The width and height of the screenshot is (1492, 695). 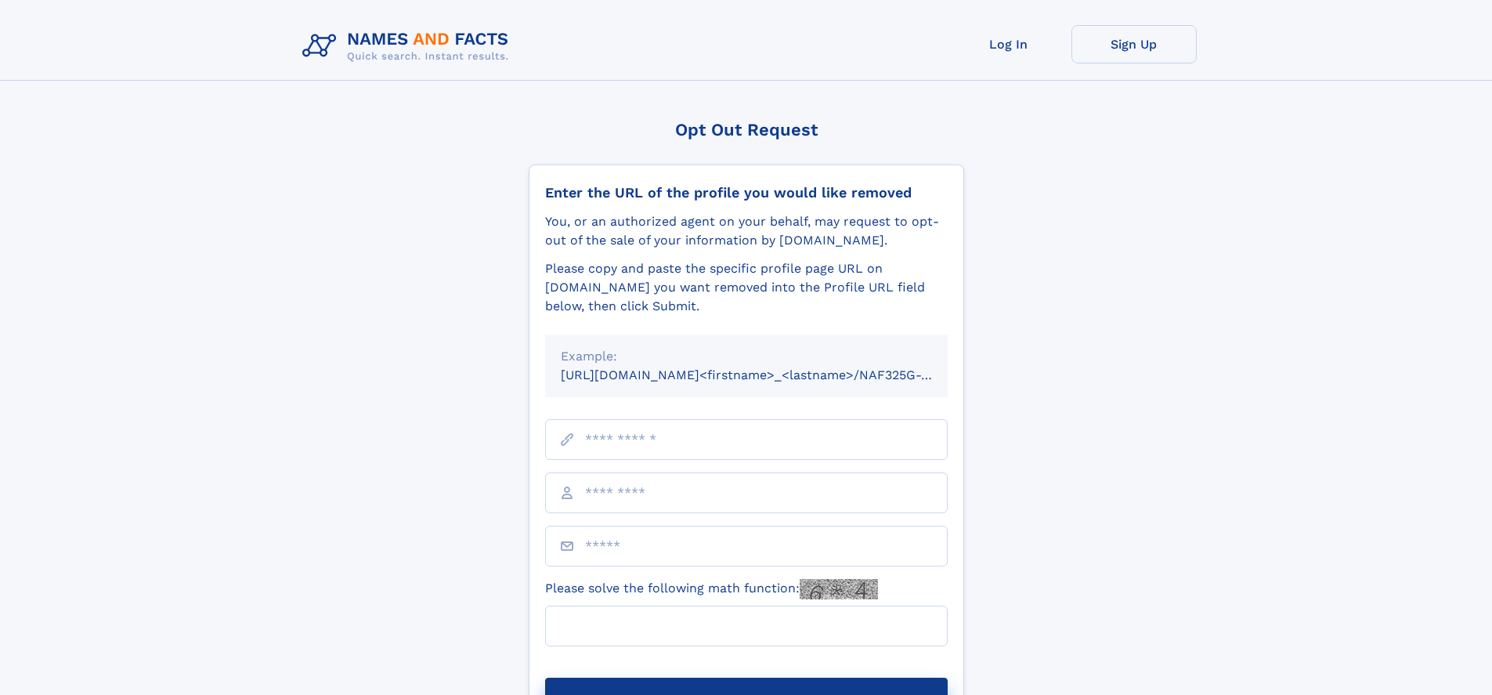 I want to click on img: Logo Names and Facts, so click(x=409, y=46).